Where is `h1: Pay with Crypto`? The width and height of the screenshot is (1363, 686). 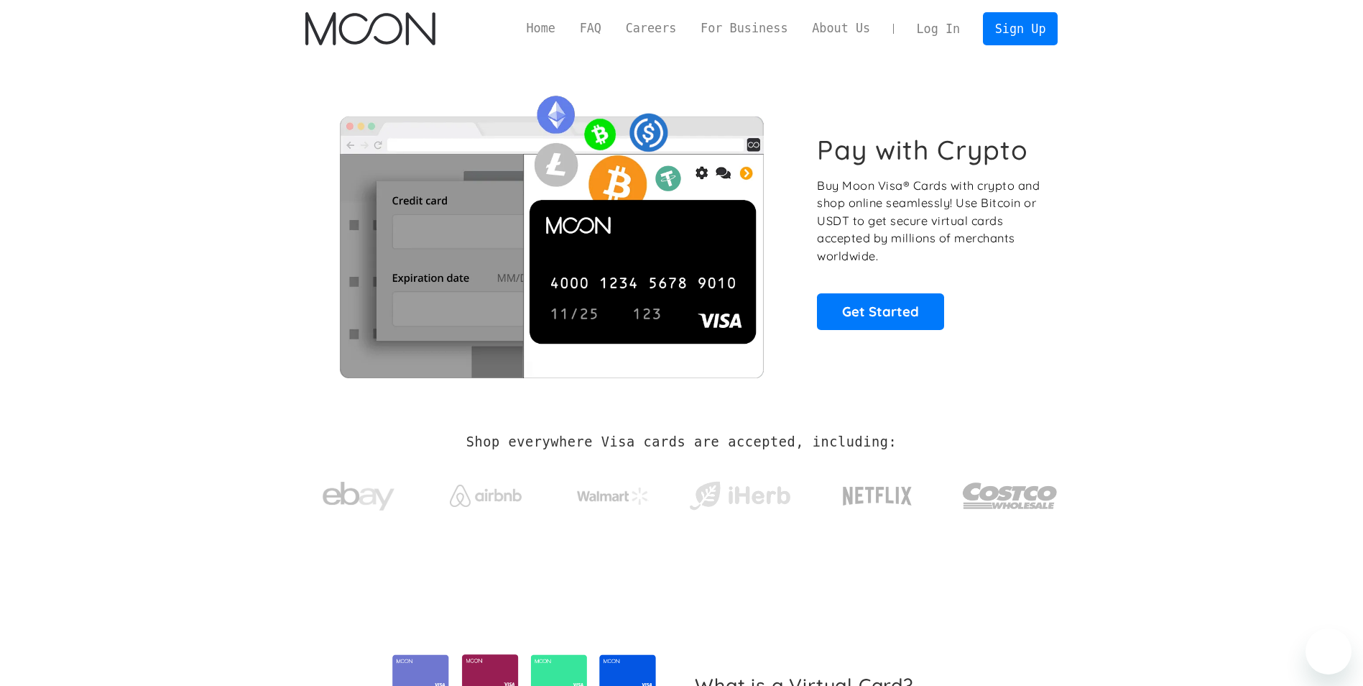 h1: Pay with Crypto is located at coordinates (923, 149).